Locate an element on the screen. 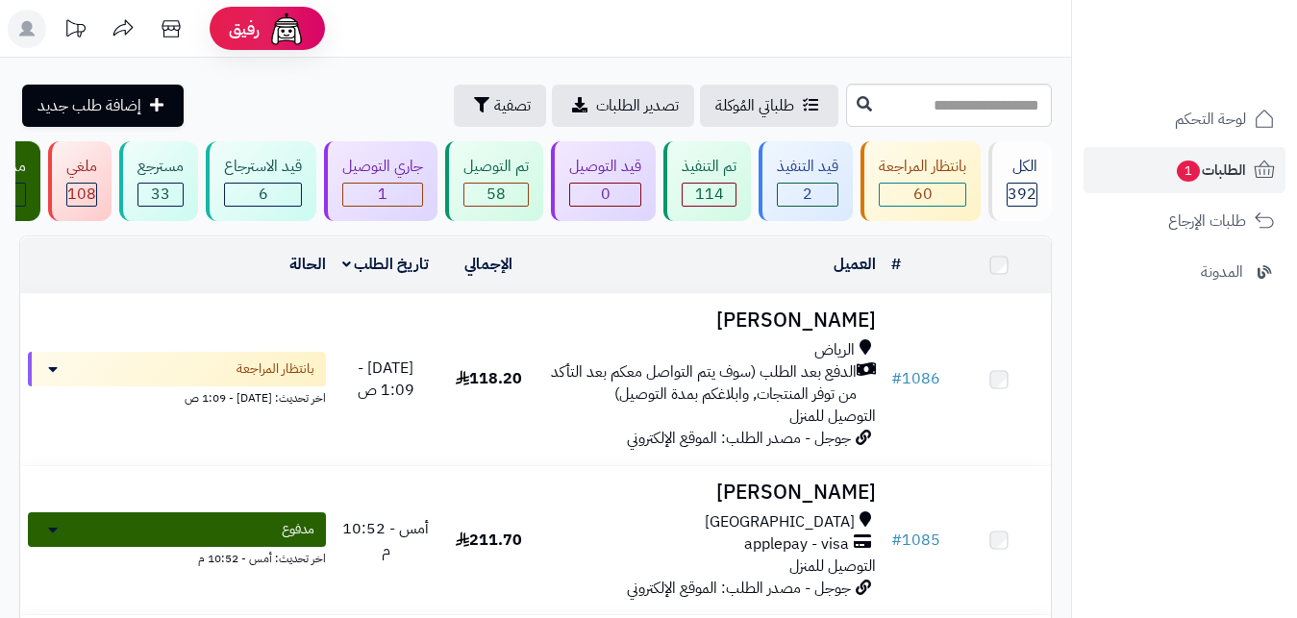 This screenshot has width=1297, height=618. span: الدفع بعد الطلب (سوف يتم التواصل معكم بعد التأكد من توفر المنتجات, وابلاغكم بمدة التوصيل) is located at coordinates (702, 384).